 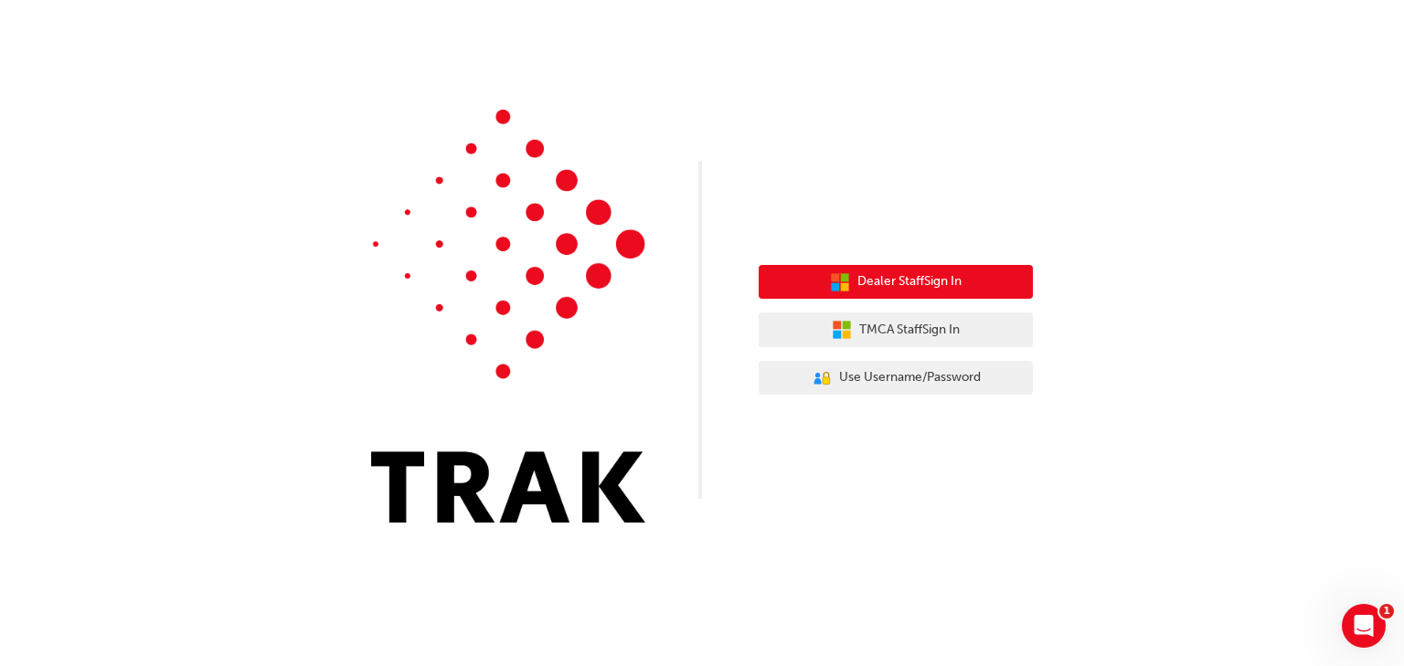 What do you see at coordinates (1386, 611) in the screenshot?
I see `span: 1` at bounding box center [1386, 611].